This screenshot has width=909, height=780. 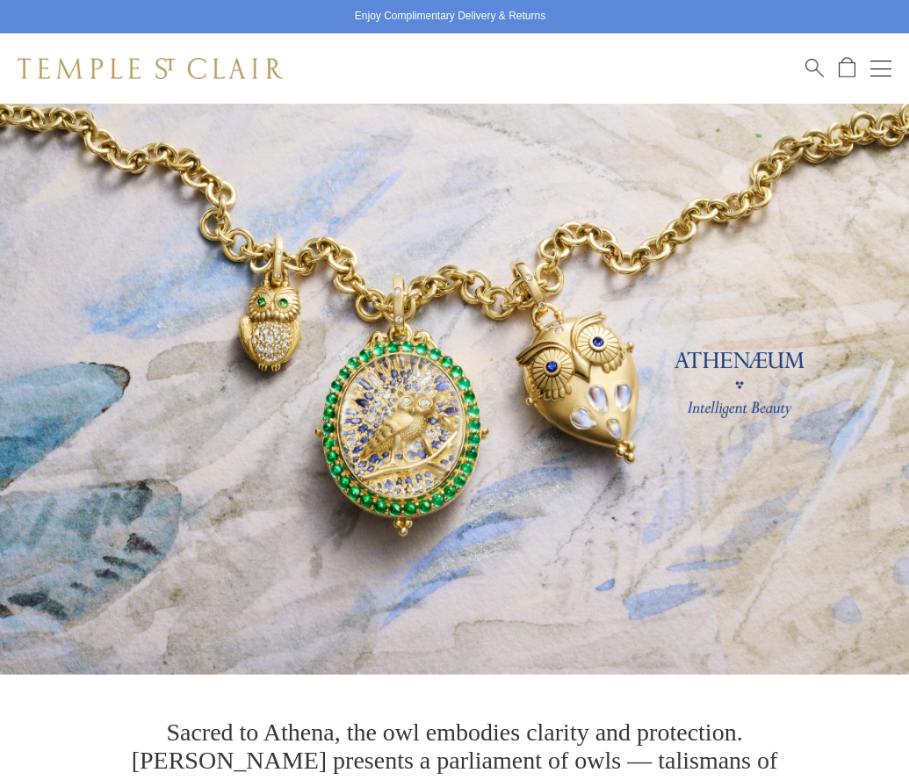 What do you see at coordinates (847, 68) in the screenshot?
I see `a: Open Shopping Bag` at bounding box center [847, 68].